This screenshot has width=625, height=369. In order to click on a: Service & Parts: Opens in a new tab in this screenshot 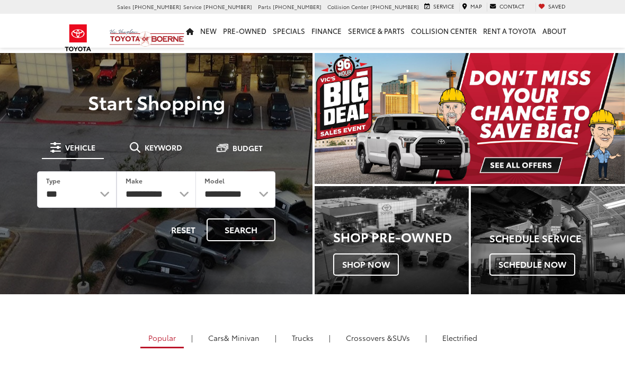, I will do `click(376, 31)`.